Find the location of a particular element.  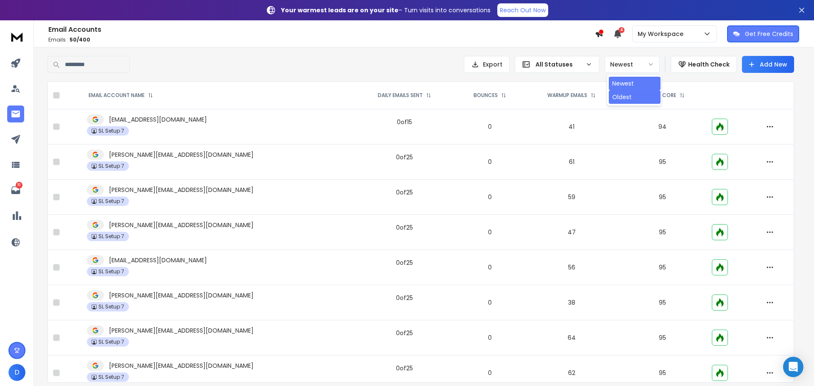

h1: Email Accounts is located at coordinates (321, 30).